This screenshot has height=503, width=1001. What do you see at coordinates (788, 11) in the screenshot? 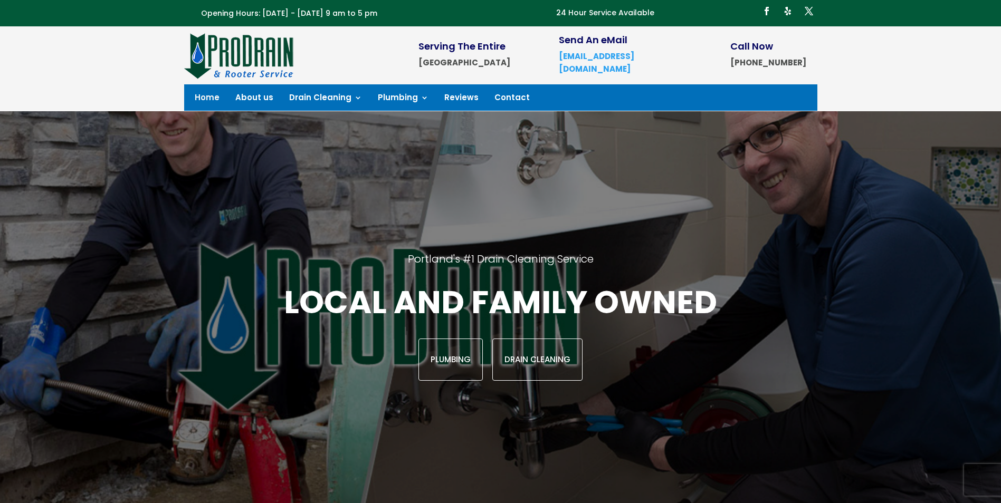
I see `a: Follow on Yelp` at bounding box center [788, 11].